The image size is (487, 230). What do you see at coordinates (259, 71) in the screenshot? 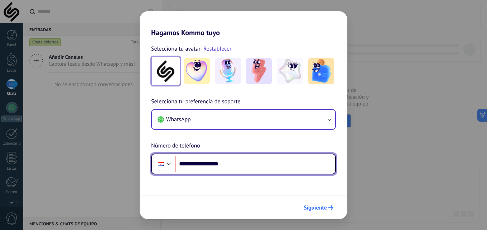
I see `img: -3.jpeg` at bounding box center [259, 71].